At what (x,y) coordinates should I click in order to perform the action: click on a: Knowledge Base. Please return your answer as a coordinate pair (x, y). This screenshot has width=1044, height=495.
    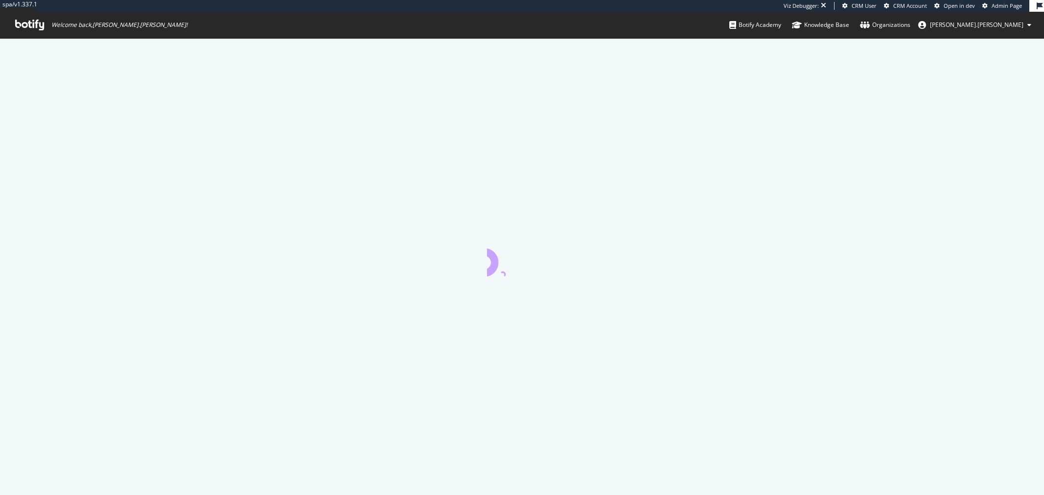
    Looking at the image, I should click on (820, 25).